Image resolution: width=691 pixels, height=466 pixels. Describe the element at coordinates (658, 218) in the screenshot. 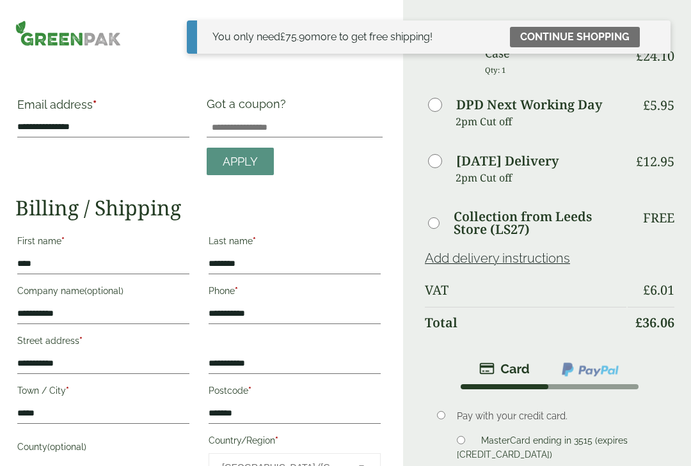

I see `p: Free` at that location.